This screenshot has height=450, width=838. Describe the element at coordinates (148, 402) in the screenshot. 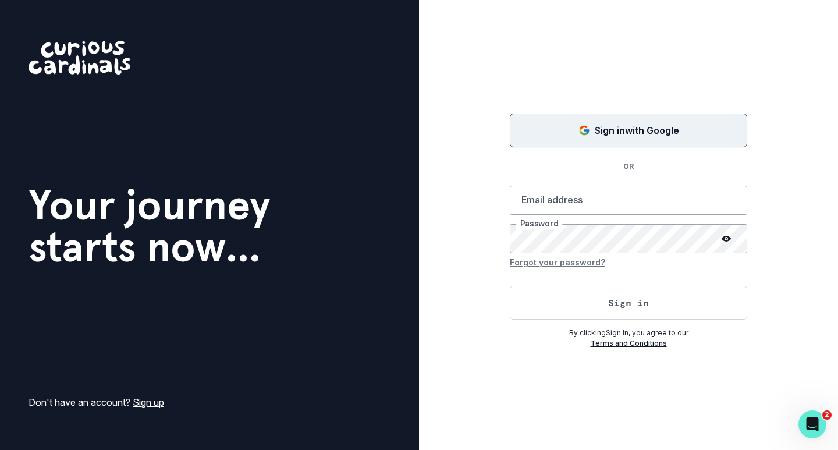

I see `a: Sign up` at that location.